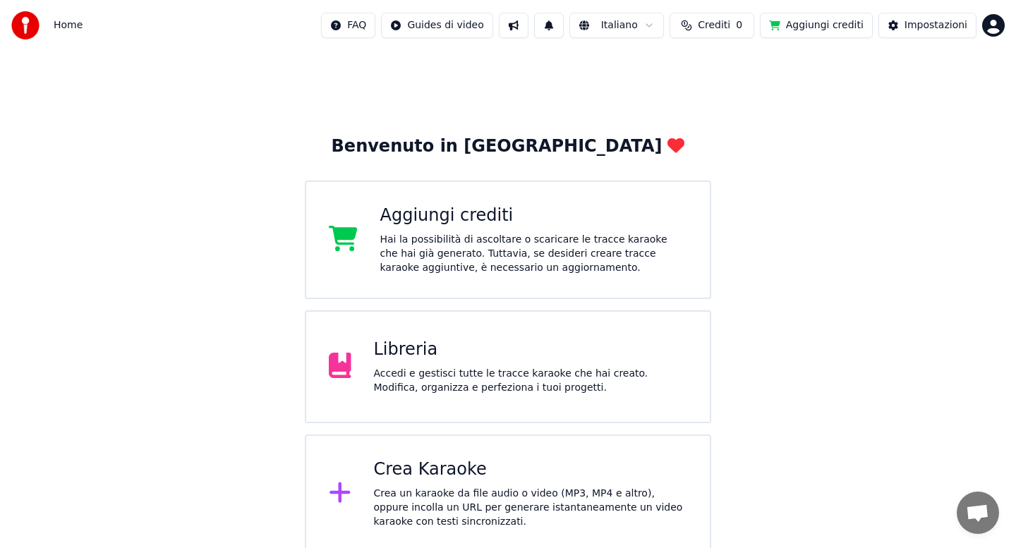 The height and width of the screenshot is (548, 1016). I want to click on div: Crea un karaoke da file audio o video (MP3, MP4 e altro), oppure incolla un URL per generare ista..., so click(530, 508).